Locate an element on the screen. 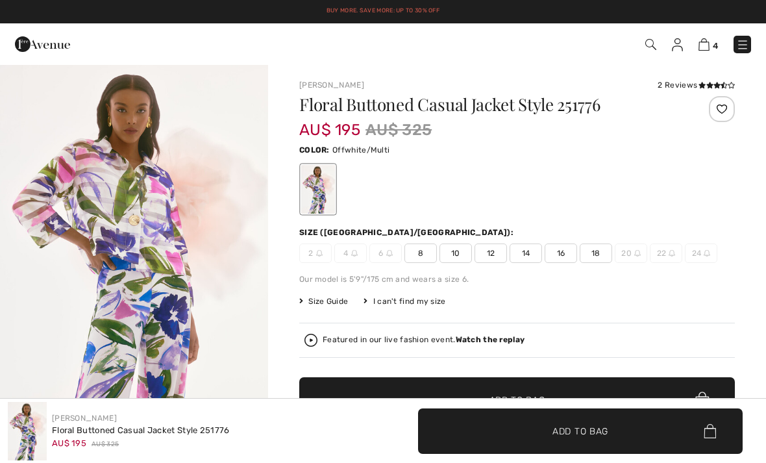  a: Buy More. Save More: Up to 30% Off is located at coordinates (383, 10).